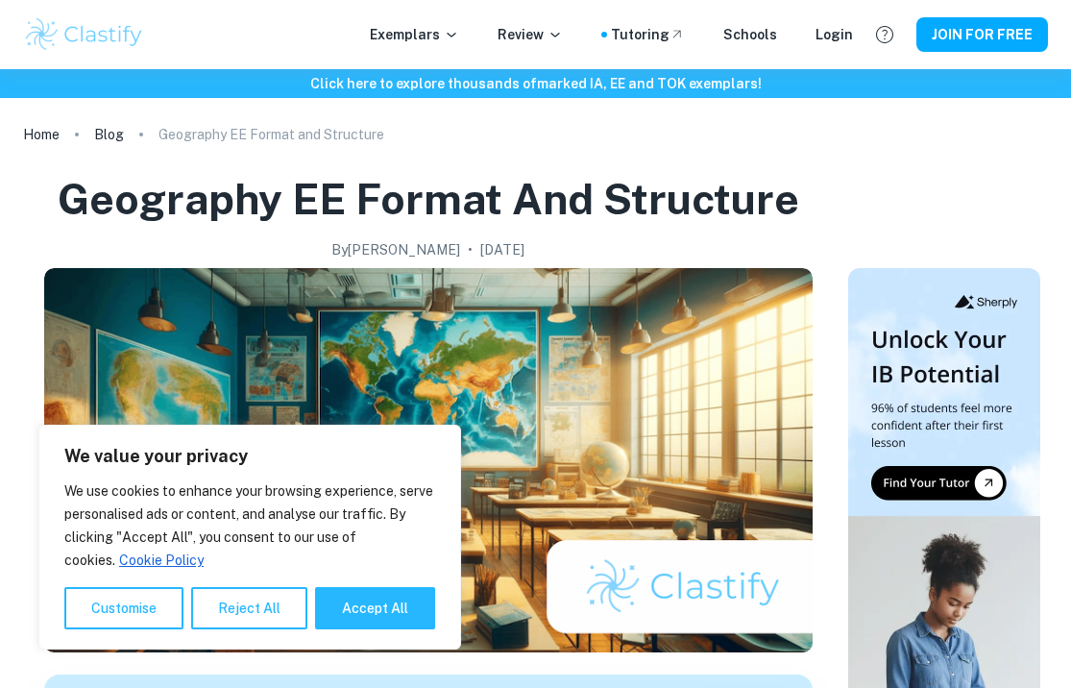  Describe the element at coordinates (750, 35) in the screenshot. I see `div: Schools` at that location.